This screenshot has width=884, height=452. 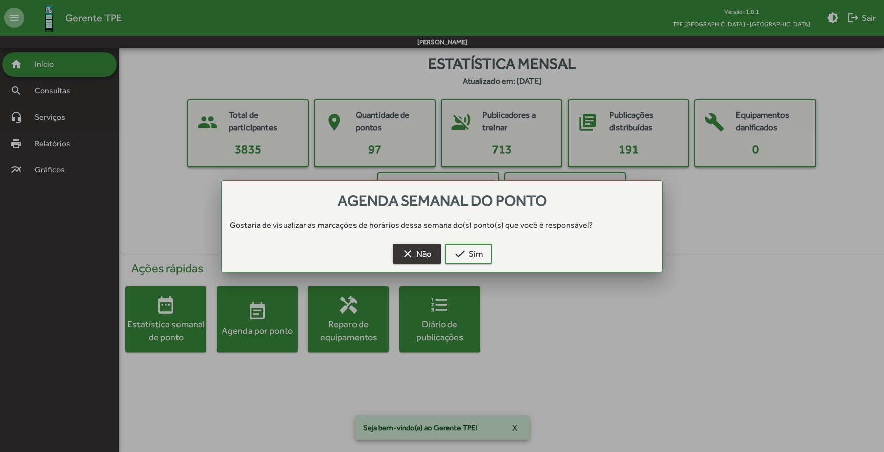 I want to click on span: Sim, so click(x=468, y=254).